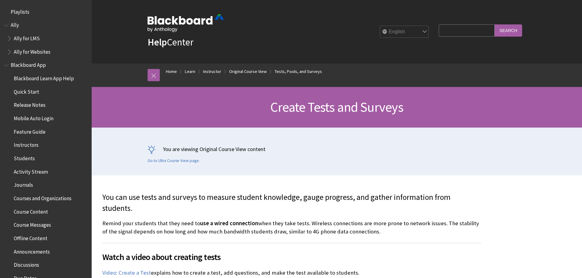 The height and width of the screenshot is (278, 582). What do you see at coordinates (229, 223) in the screenshot?
I see `span: use a wired connection` at bounding box center [229, 223].